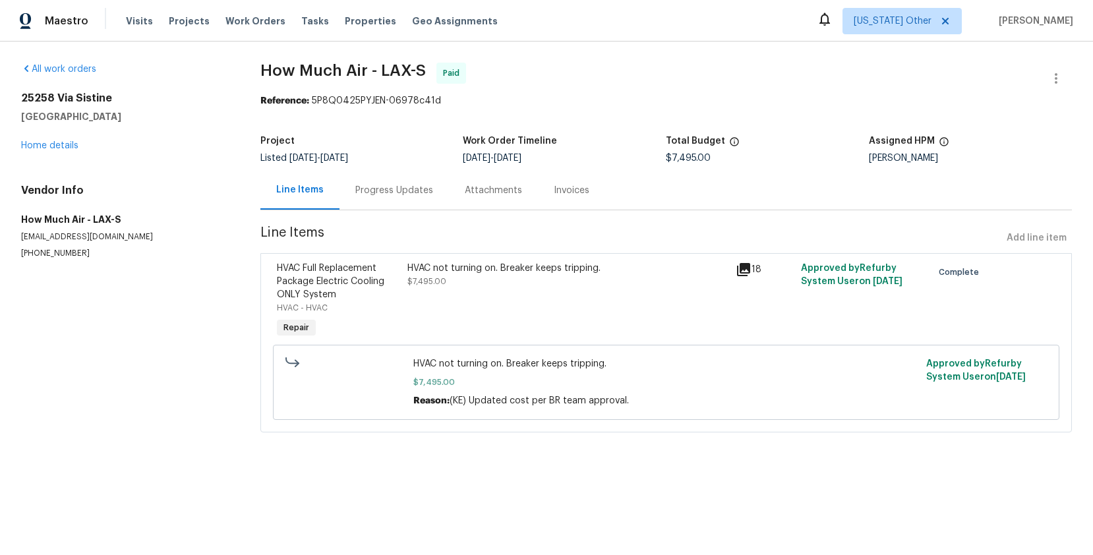 The height and width of the screenshot is (555, 1093). What do you see at coordinates (631, 238) in the screenshot?
I see `span: Line Items` at bounding box center [631, 238].